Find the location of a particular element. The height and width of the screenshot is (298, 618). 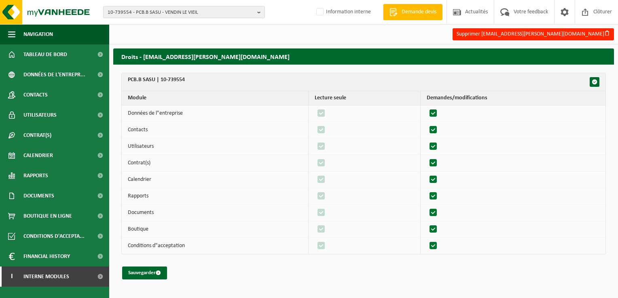

span: Calendrier is located at coordinates (38, 156).